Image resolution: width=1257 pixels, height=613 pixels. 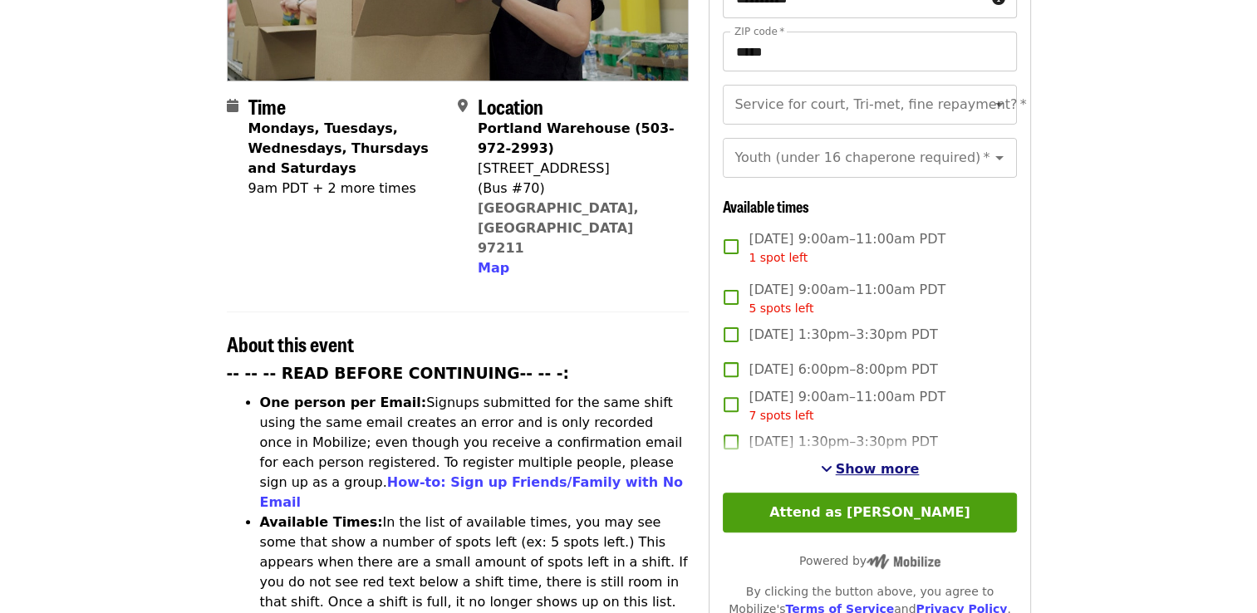 I want to click on span: About this event, so click(x=290, y=343).